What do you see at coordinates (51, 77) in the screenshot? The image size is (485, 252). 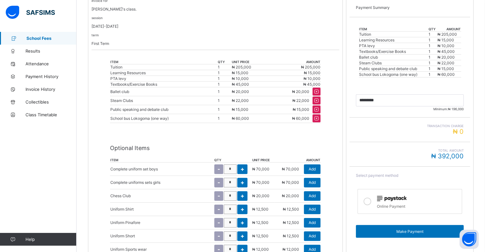 I see `span: Payment History` at bounding box center [51, 77].